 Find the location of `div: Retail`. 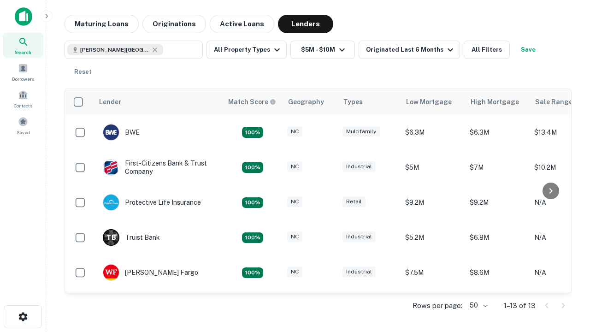

div: Retail is located at coordinates (354, 202).